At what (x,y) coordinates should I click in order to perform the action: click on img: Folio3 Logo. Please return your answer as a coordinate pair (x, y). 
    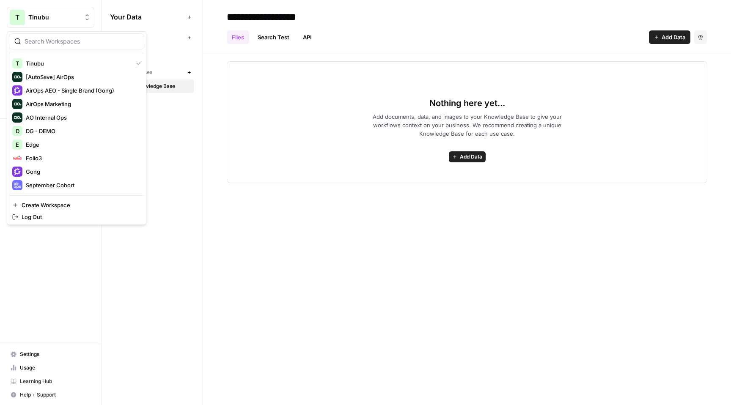
    Looking at the image, I should click on (17, 158).